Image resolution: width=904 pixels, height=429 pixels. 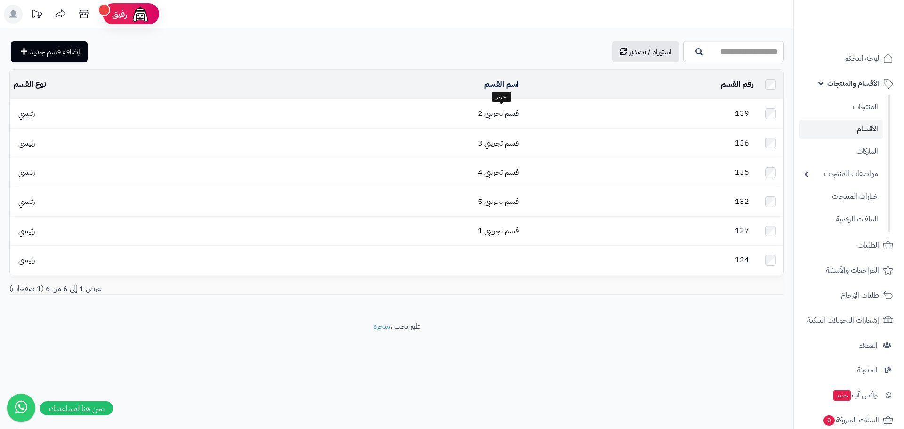 I want to click on div: عرض 1 إلى 6 من 6 (1 صفحات), so click(x=200, y=289).